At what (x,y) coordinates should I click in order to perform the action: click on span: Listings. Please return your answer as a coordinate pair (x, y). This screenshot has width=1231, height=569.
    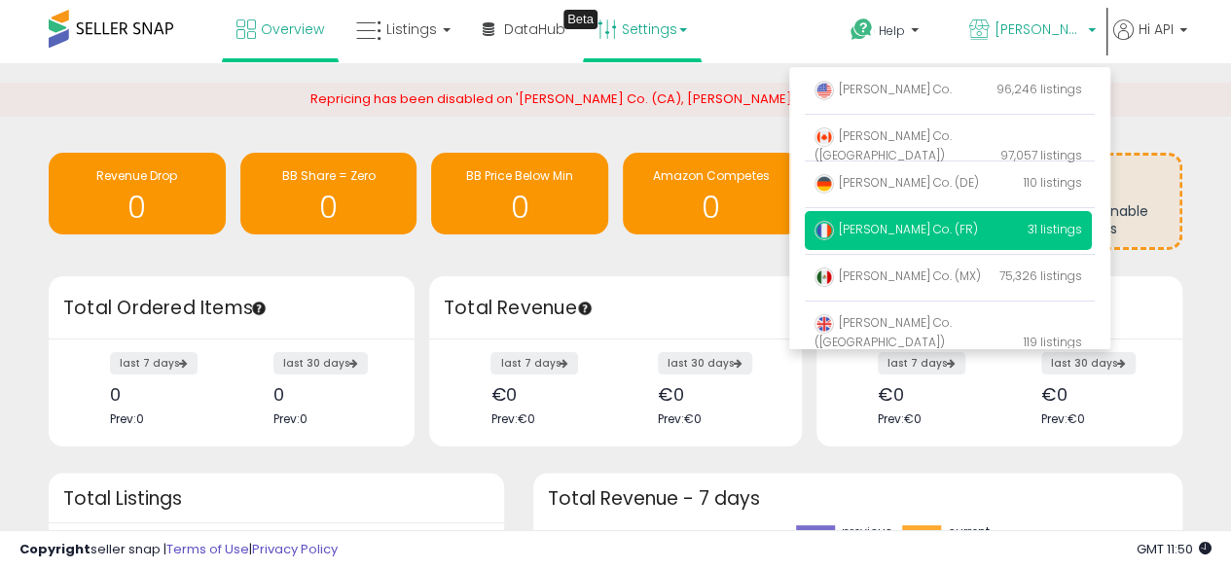
    Looking at the image, I should click on (412, 29).